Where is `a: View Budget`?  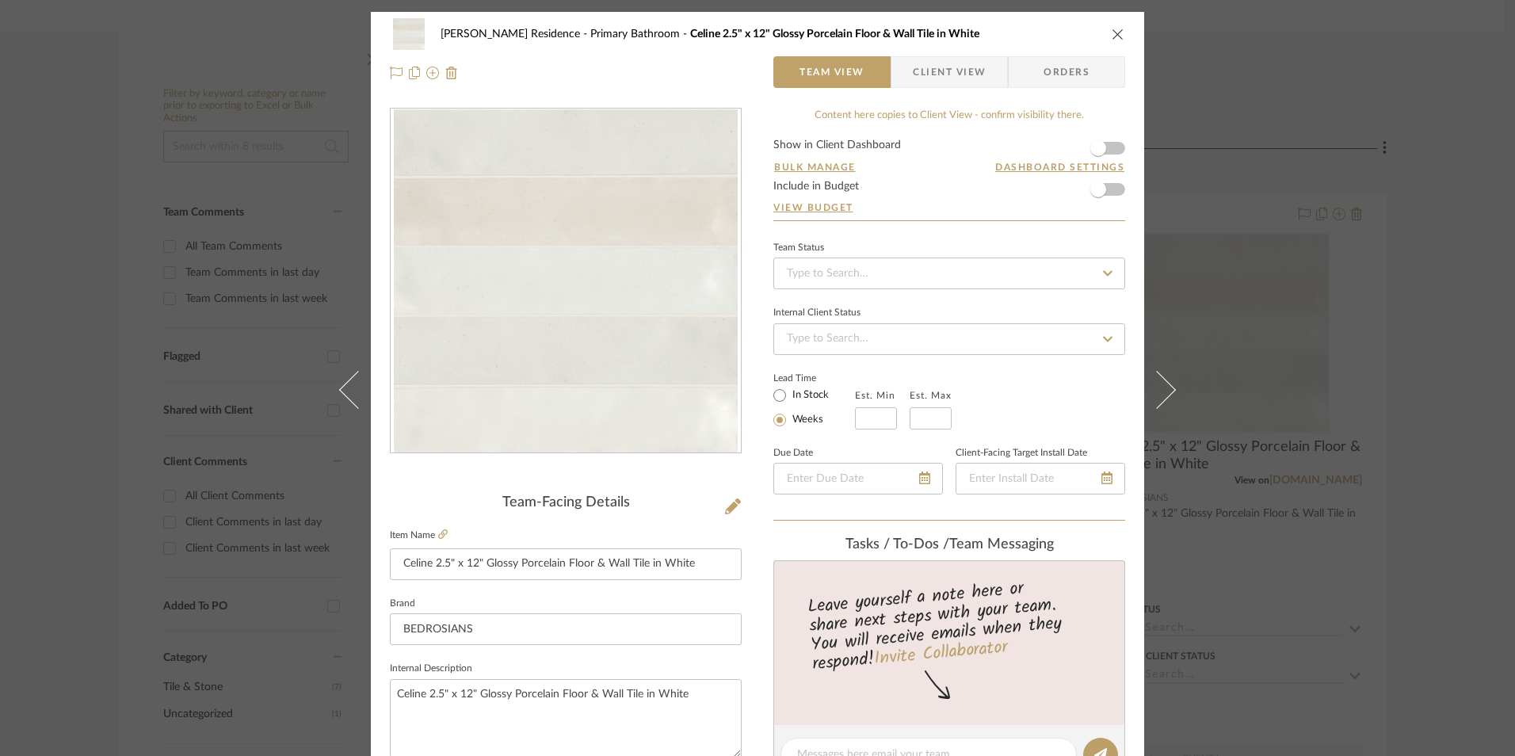
a: View Budget is located at coordinates (949, 208).